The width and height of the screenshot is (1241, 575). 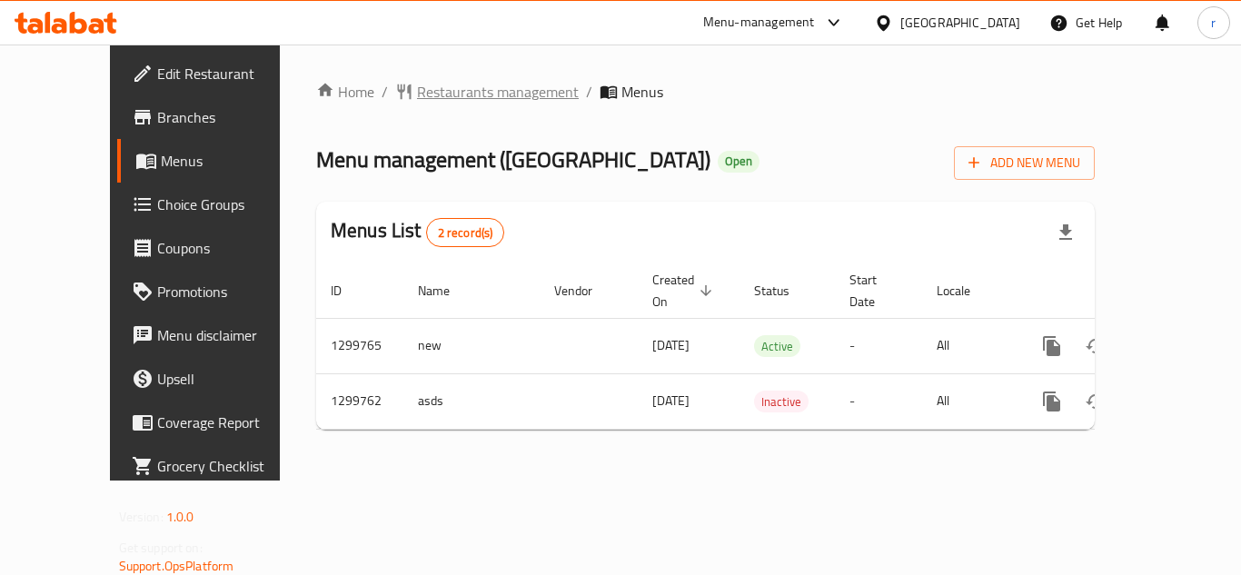 I want to click on td: 1299762, so click(x=360, y=401).